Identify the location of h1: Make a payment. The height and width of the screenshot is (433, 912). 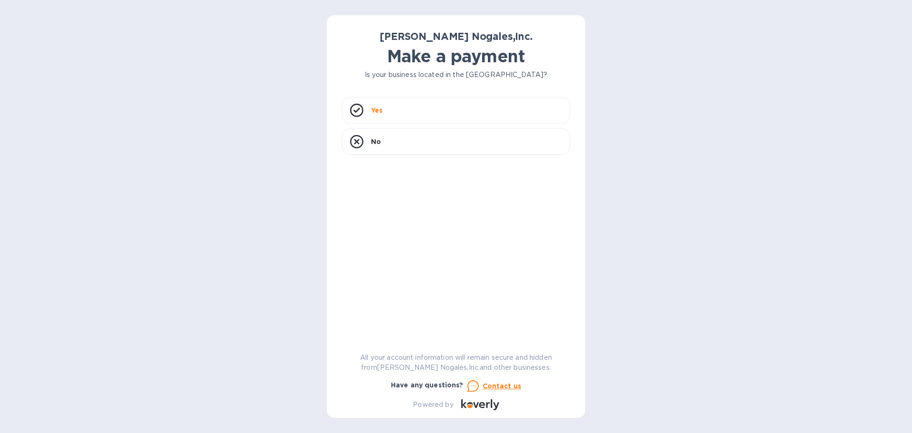
(456, 56).